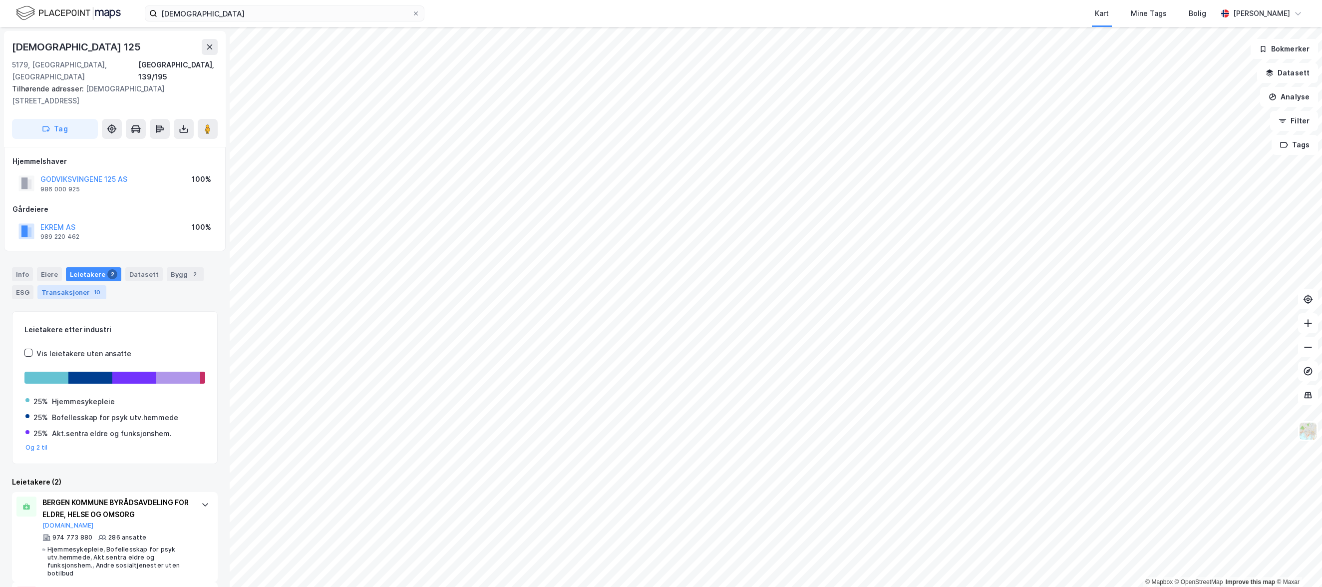  Describe the element at coordinates (1289, 97) in the screenshot. I see `button: Analyse` at that location.